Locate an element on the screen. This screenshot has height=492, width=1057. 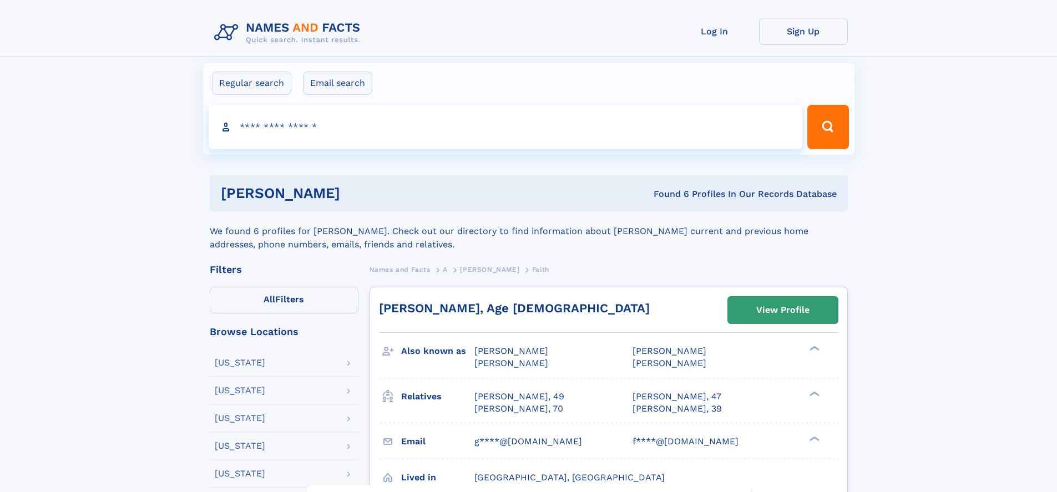
input: search input is located at coordinates (505, 127).